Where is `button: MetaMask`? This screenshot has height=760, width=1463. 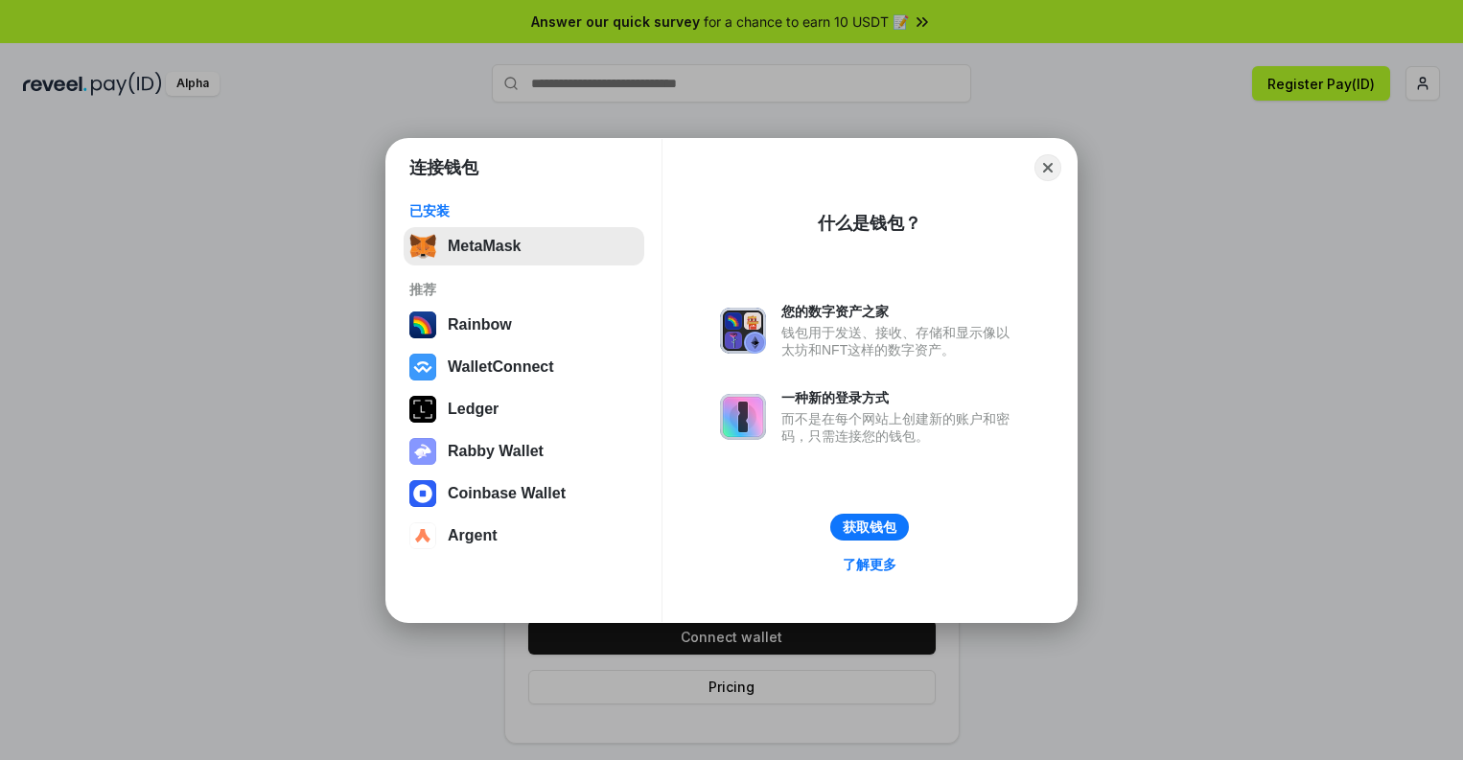
button: MetaMask is located at coordinates (523, 246).